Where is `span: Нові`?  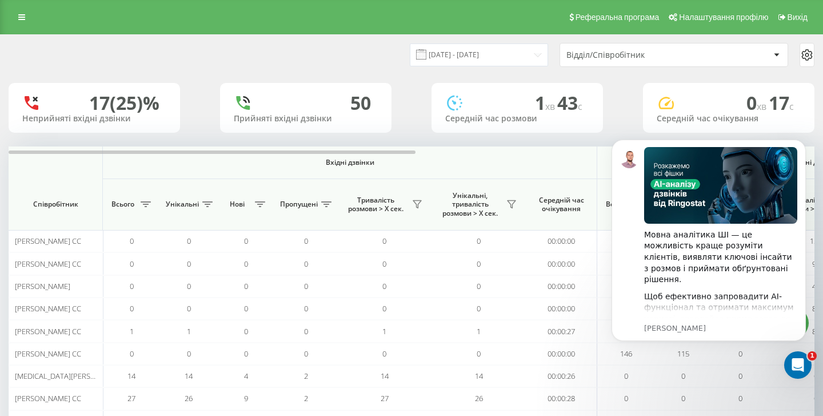
span: Нові is located at coordinates (237, 204).